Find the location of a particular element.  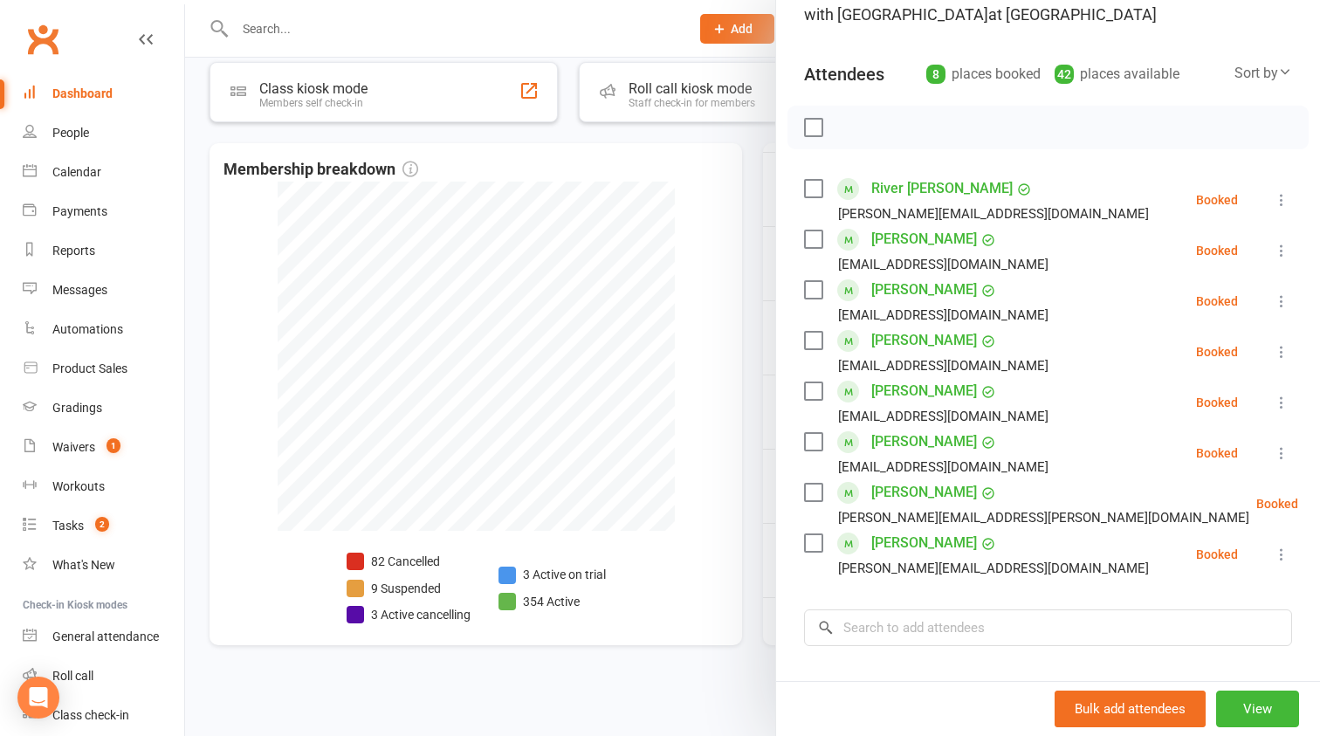

div: Automations is located at coordinates (87, 329).